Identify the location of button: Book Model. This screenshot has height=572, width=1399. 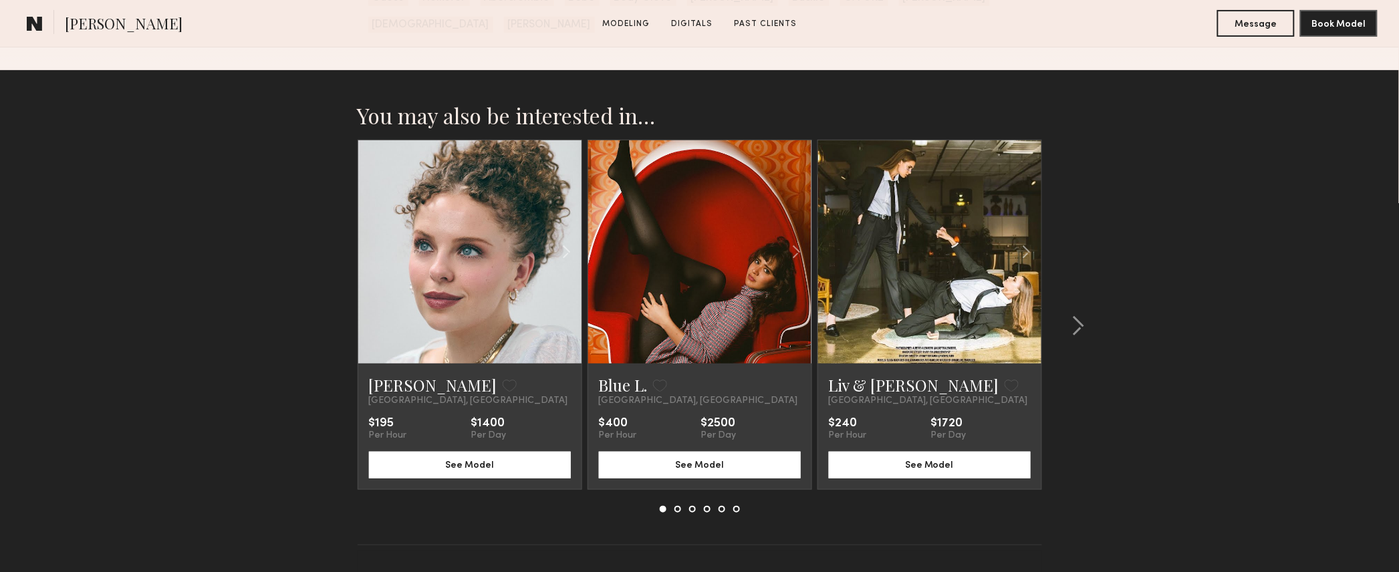
(1339, 23).